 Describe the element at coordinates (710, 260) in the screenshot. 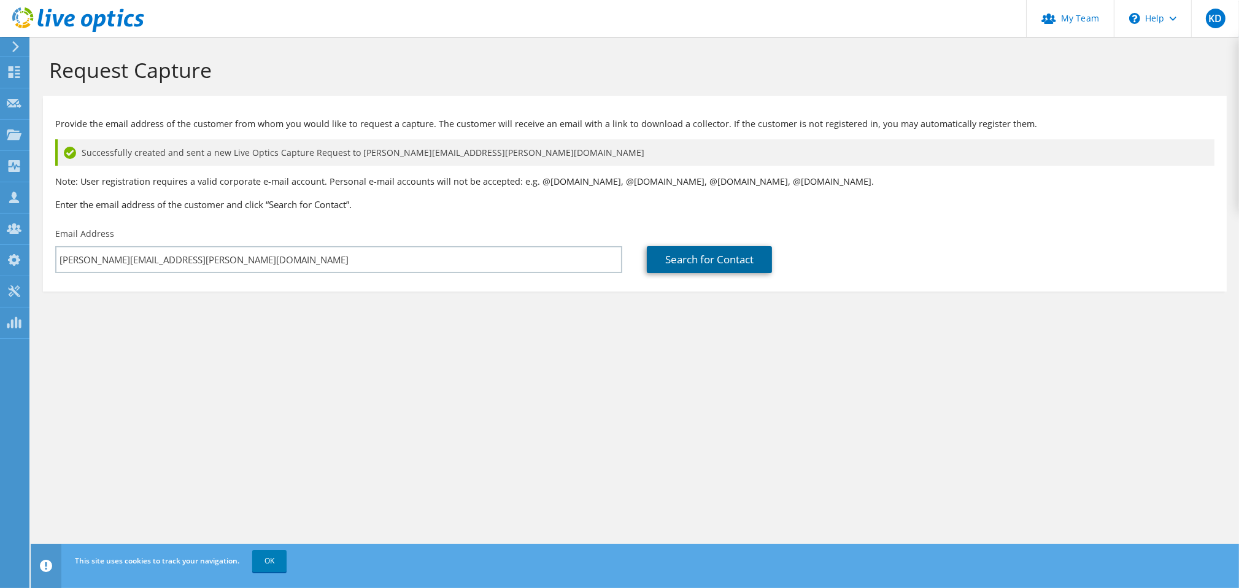

I see `a: Search for Contact` at that location.